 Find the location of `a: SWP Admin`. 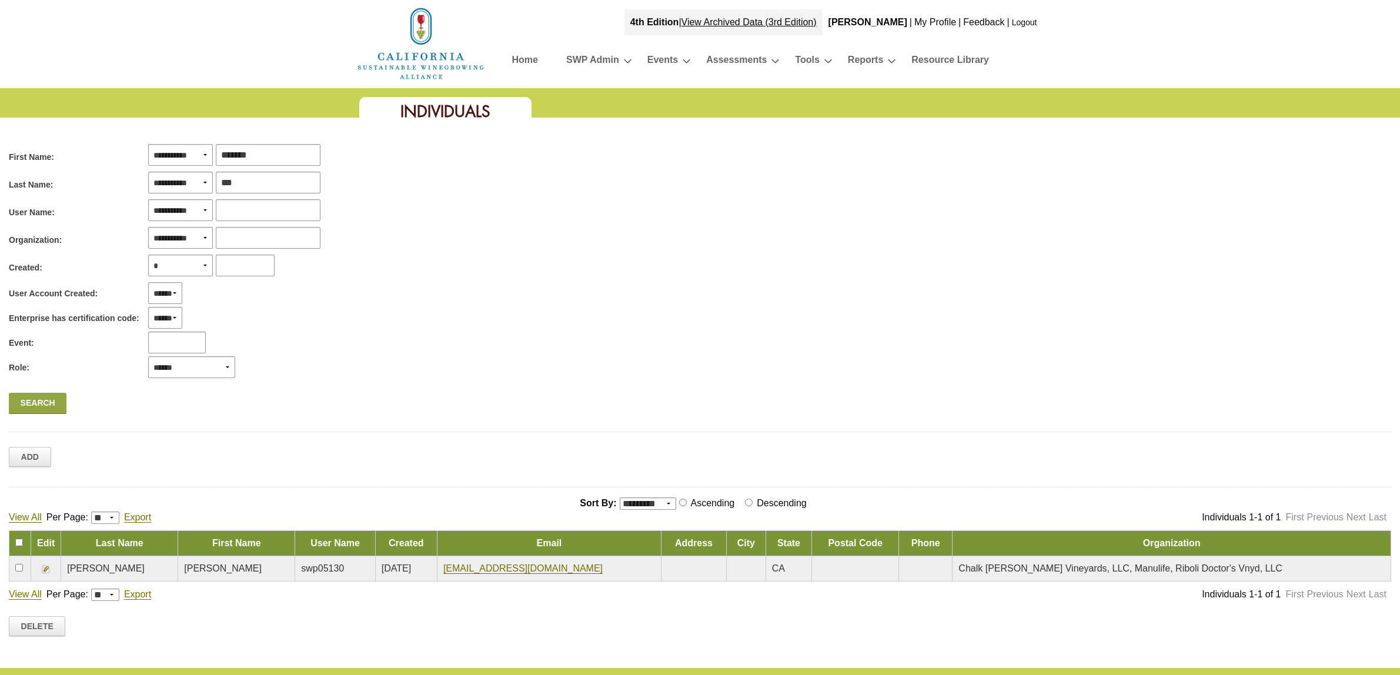

a: SWP Admin is located at coordinates (593, 62).